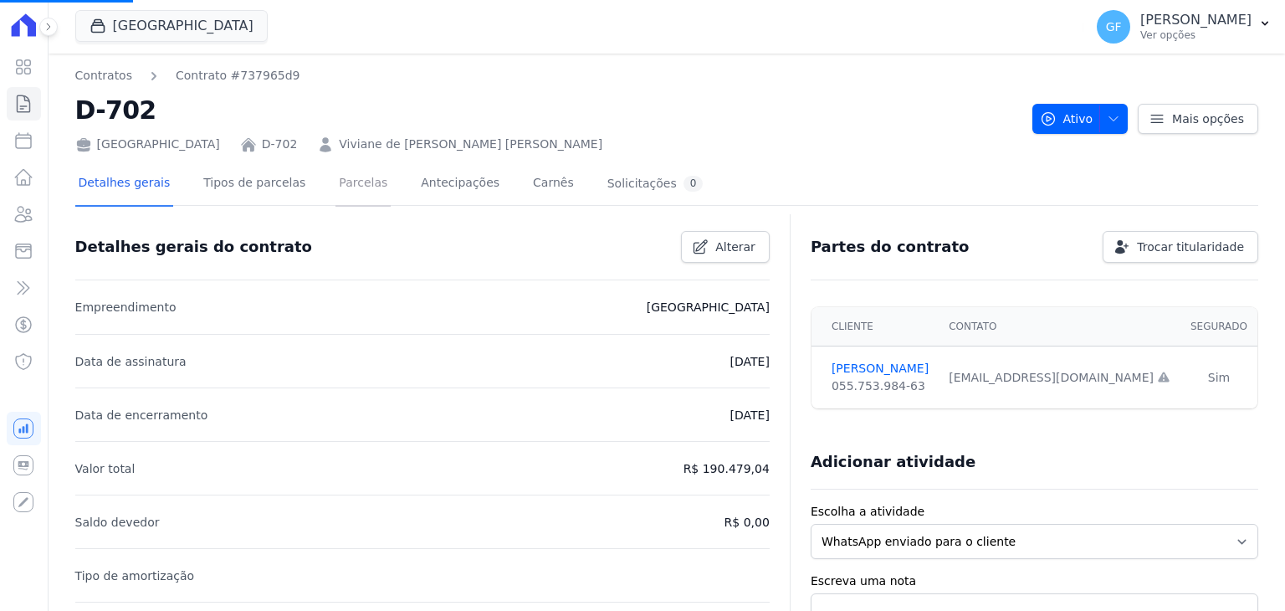 The height and width of the screenshot is (611, 1285). I want to click on div: 0, so click(694, 183).